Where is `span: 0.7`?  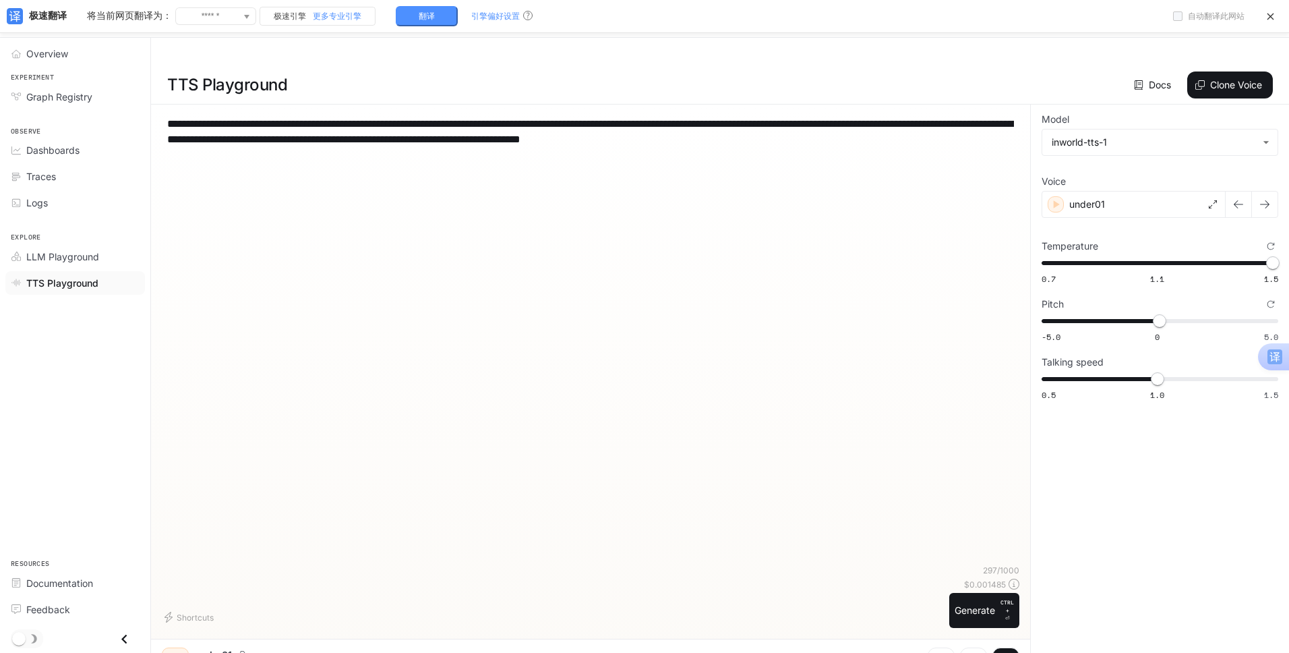 span: 0.7 is located at coordinates (1048, 278).